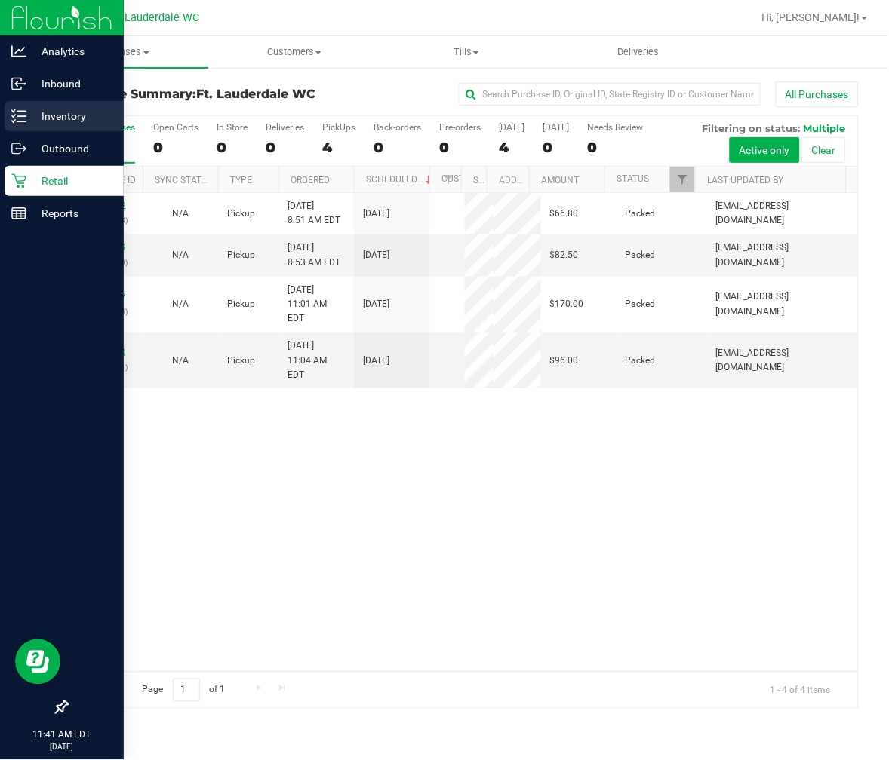 The image size is (889, 760). Describe the element at coordinates (284, 127) in the screenshot. I see `div: Deliveries` at that location.